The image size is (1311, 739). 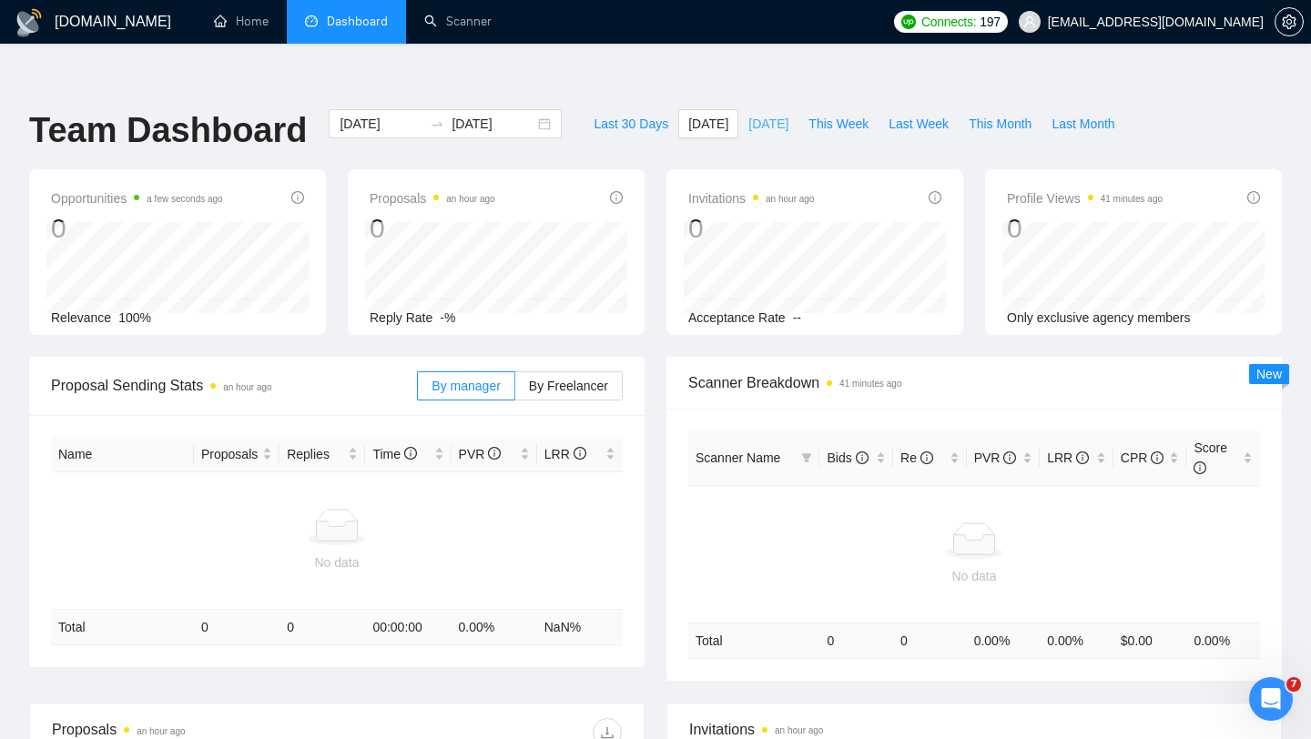 What do you see at coordinates (1294, 685) in the screenshot?
I see `span: 7` at bounding box center [1294, 685].